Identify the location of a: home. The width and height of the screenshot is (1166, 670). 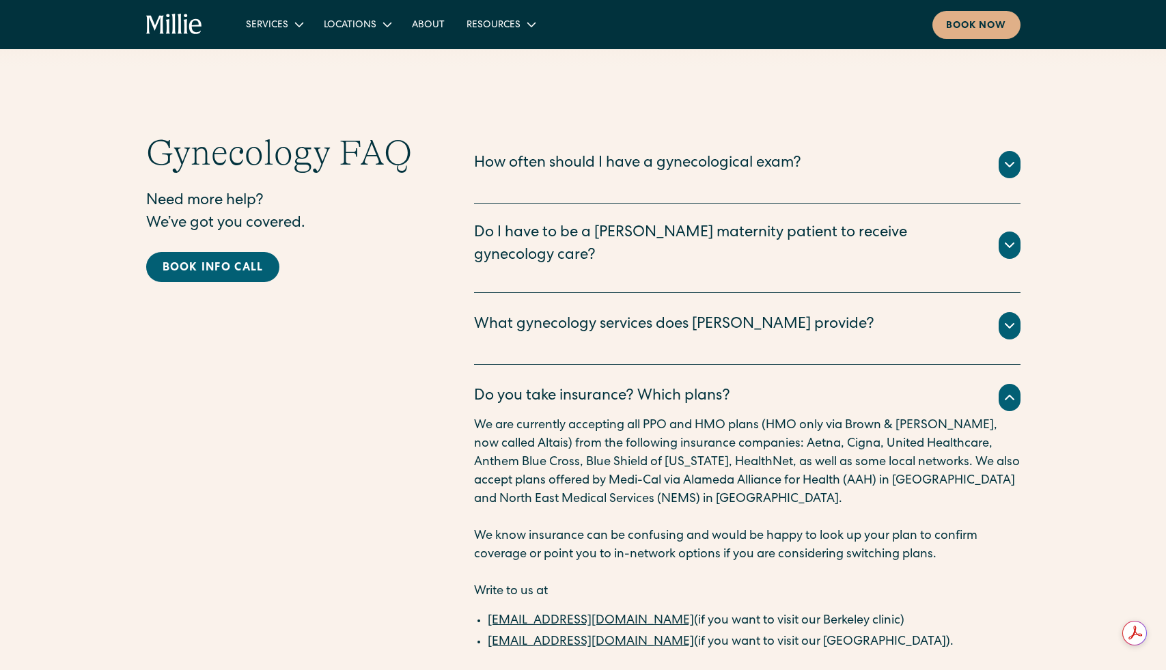
(174, 25).